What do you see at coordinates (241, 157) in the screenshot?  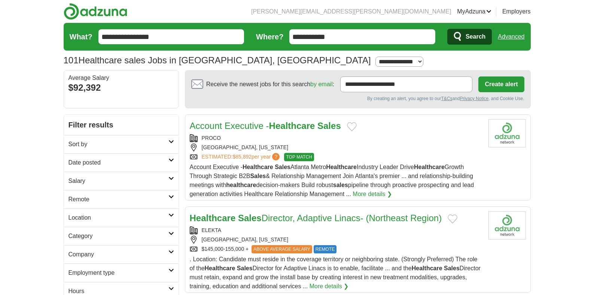 I see `a: ESTIMATED:$85,892per year?` at bounding box center [241, 157].